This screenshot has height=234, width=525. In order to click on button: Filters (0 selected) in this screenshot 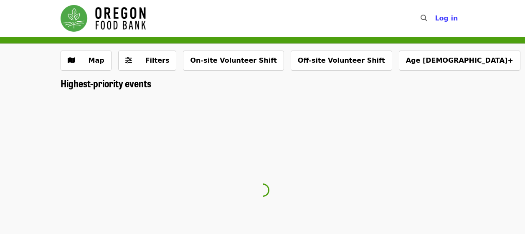, I will do `click(147, 61)`.